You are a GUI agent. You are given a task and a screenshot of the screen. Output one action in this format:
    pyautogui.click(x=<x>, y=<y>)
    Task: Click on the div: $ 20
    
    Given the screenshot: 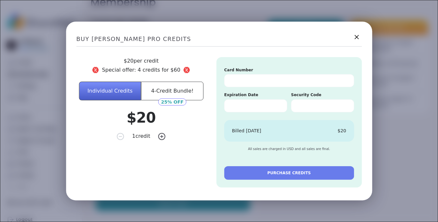 What is the action you would take?
    pyautogui.click(x=342, y=131)
    